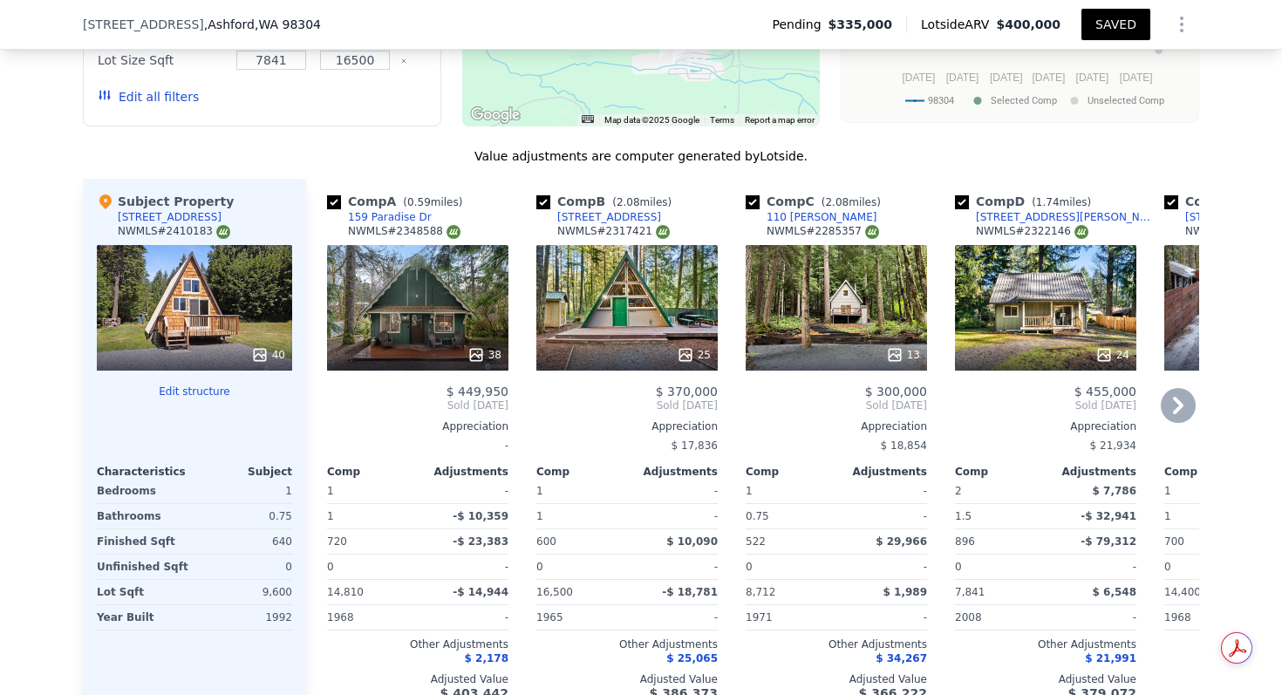  What do you see at coordinates (345, 592) in the screenshot?
I see `span: 14,810` at bounding box center [345, 592].